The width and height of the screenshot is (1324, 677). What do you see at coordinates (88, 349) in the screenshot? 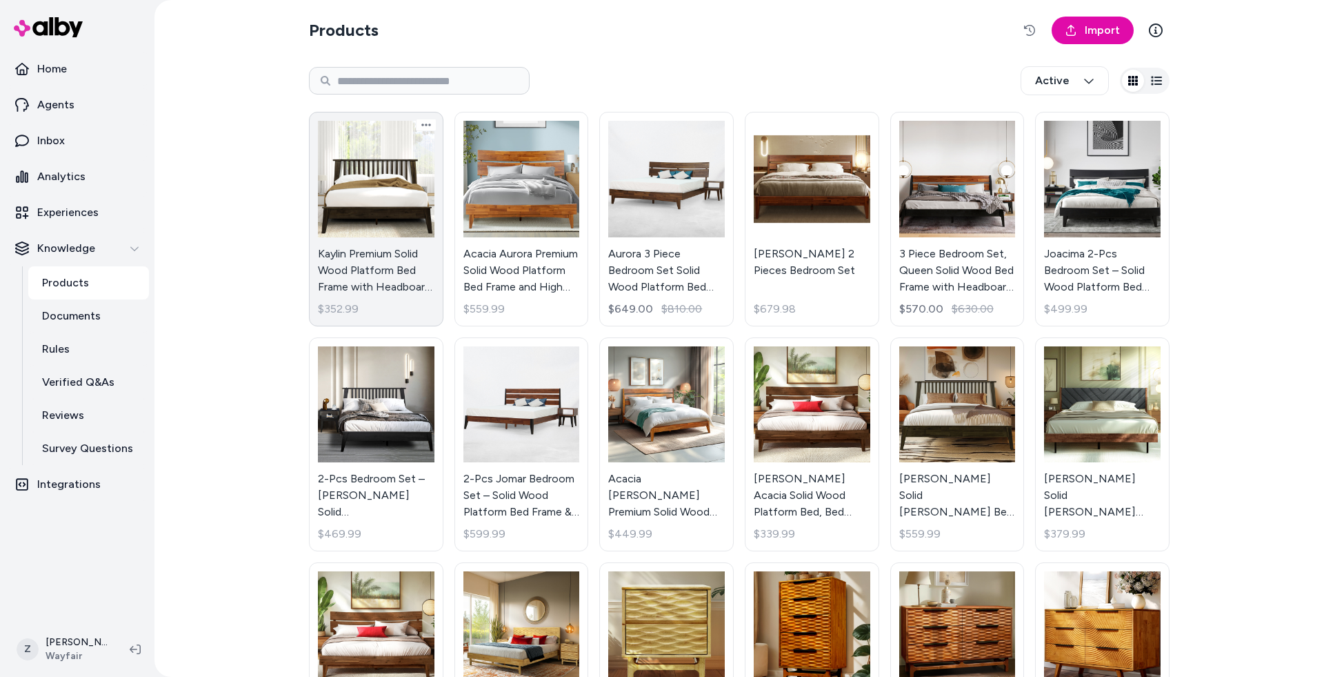
I see `a: Rules` at bounding box center [88, 349].